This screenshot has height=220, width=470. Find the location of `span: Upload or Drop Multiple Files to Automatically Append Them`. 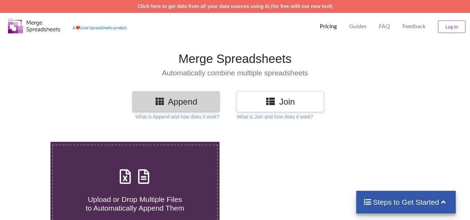

span: Upload or Drop Multiple Files to Automatically Append Them is located at coordinates (135, 204).